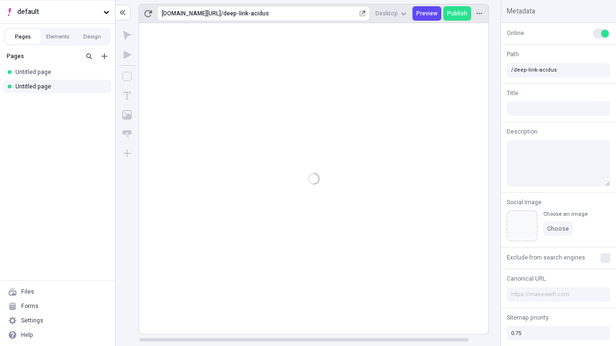  What do you see at coordinates (558, 295) in the screenshot?
I see `input: https://makeswift.com` at bounding box center [558, 295].